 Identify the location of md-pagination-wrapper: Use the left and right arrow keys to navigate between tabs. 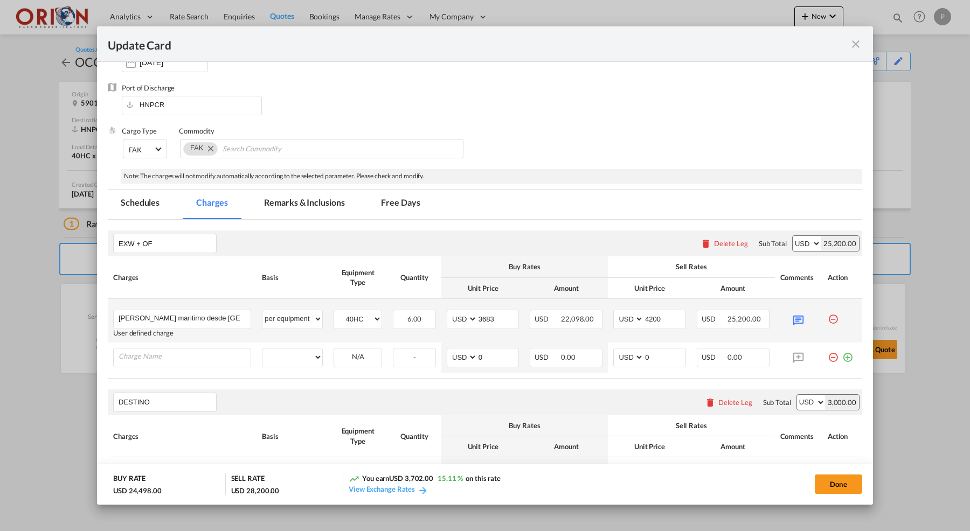
(276, 204).